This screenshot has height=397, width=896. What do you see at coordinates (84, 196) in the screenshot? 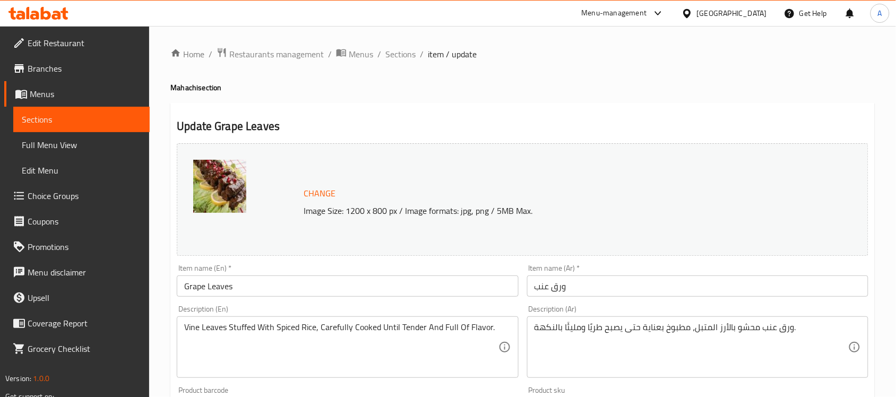
I see `span: Choice Groups` at bounding box center [84, 196].